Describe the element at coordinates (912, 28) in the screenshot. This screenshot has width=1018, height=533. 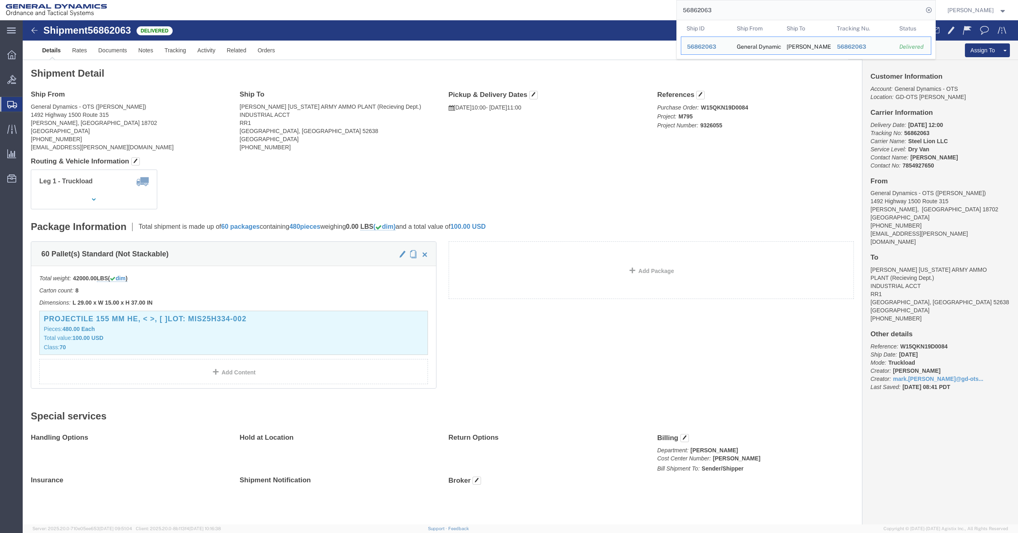
I see `th: Status` at that location.